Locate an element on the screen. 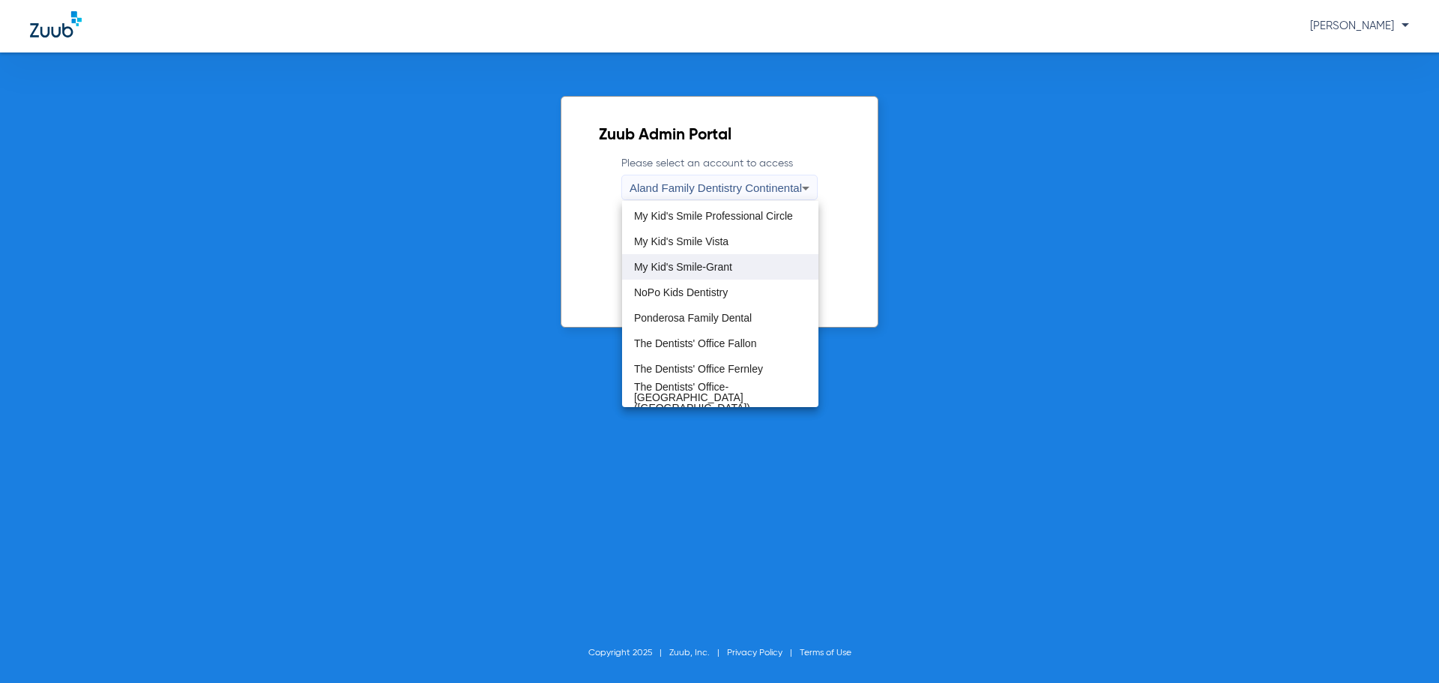  div: Chat Widget is located at coordinates (1402, 647).